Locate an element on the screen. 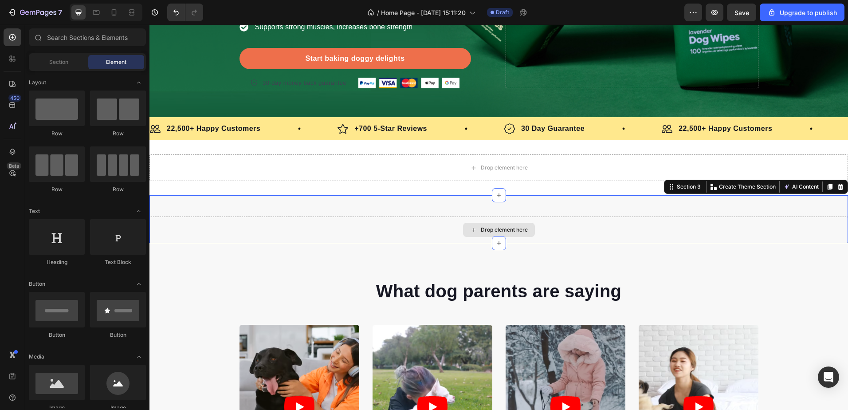 This screenshot has width=848, height=410. img: gempages_572622647607690392-ce0e5ab3-14d5-4b7b-bc86-01159d84fcb9.svg is located at coordinates (193, 104).